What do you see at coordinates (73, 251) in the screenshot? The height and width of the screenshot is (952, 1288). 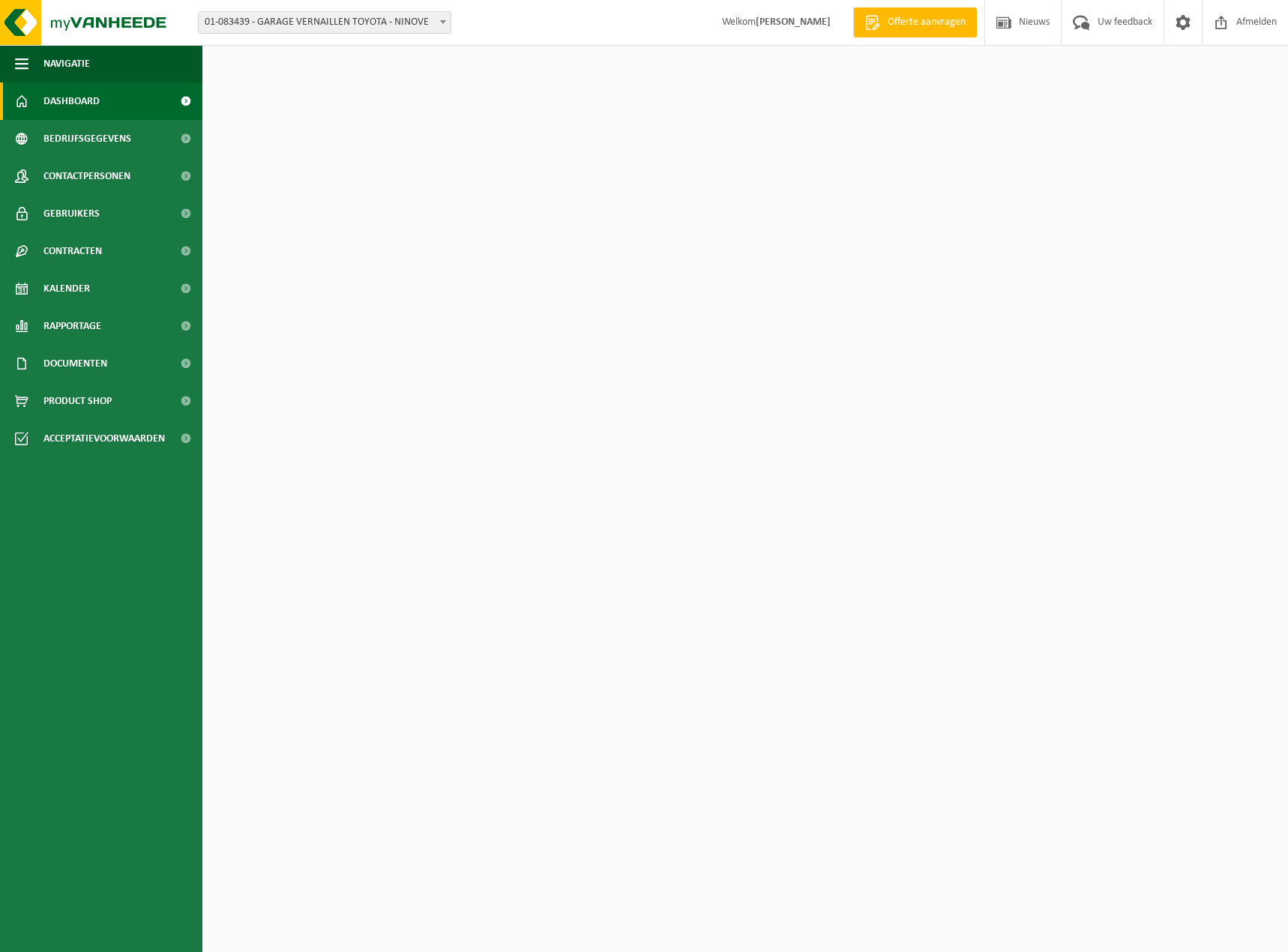 I see `span: Contracten` at bounding box center [73, 251].